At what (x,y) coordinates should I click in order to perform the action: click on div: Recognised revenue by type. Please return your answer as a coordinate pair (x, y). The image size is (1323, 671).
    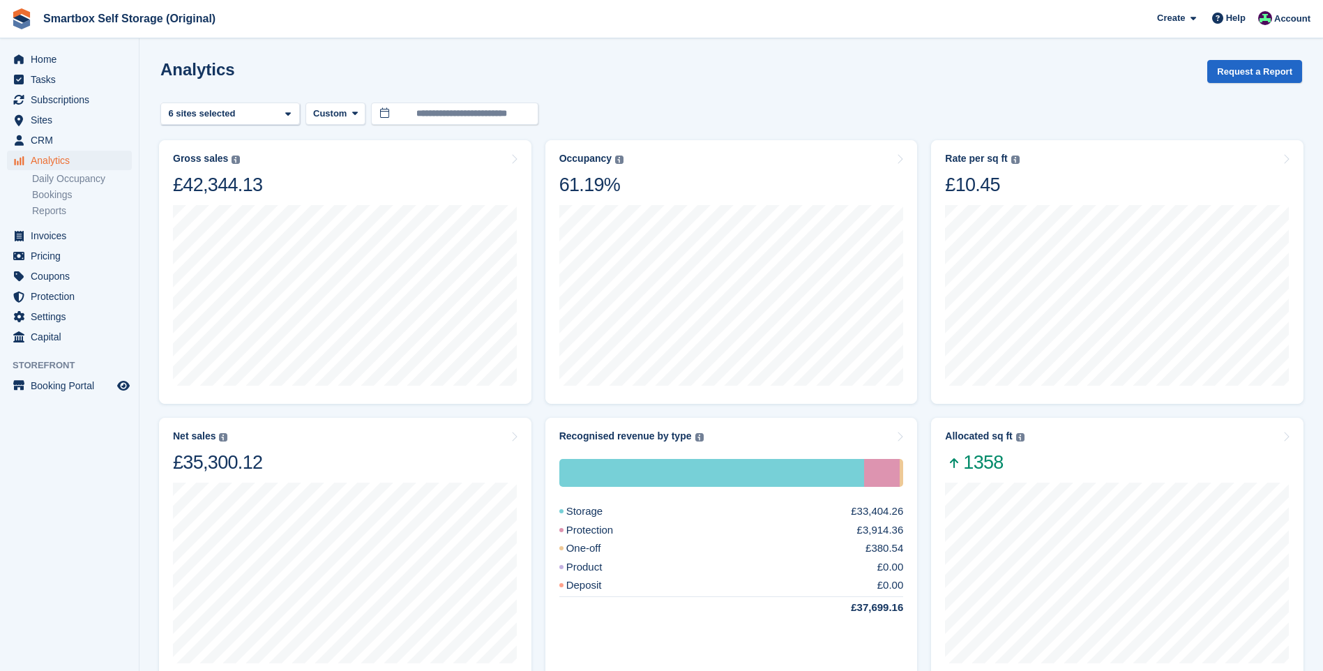
    Looking at the image, I should click on (625, 436).